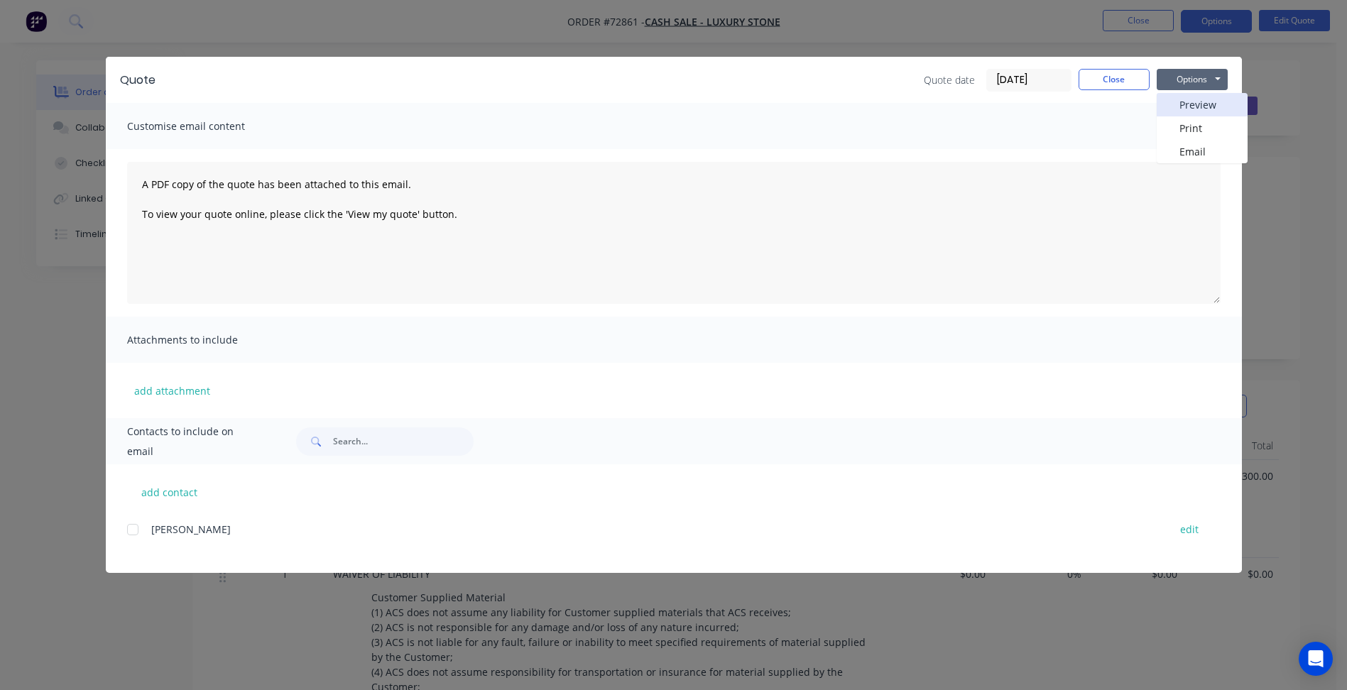 The image size is (1347, 690). Describe the element at coordinates (1192, 80) in the screenshot. I see `button: Options` at that location.